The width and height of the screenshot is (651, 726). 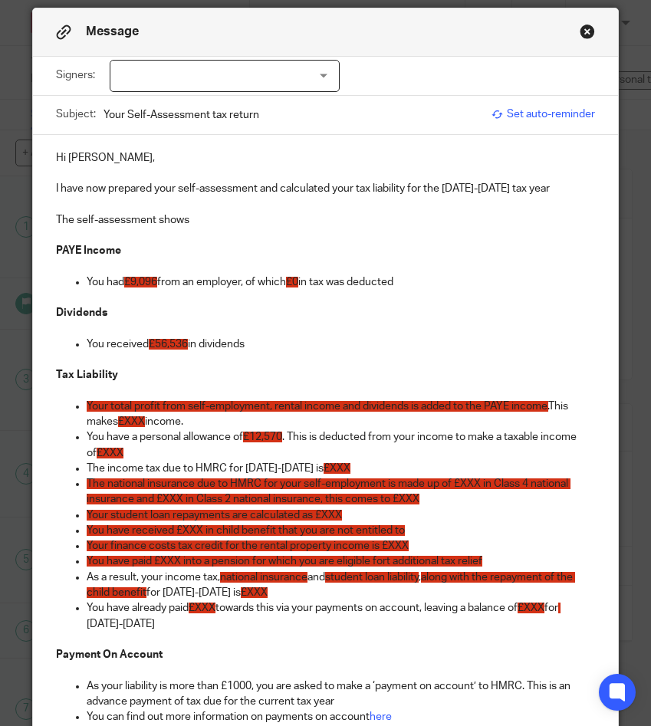 I want to click on p: You can find out more information on payments on account, so click(x=340, y=717).